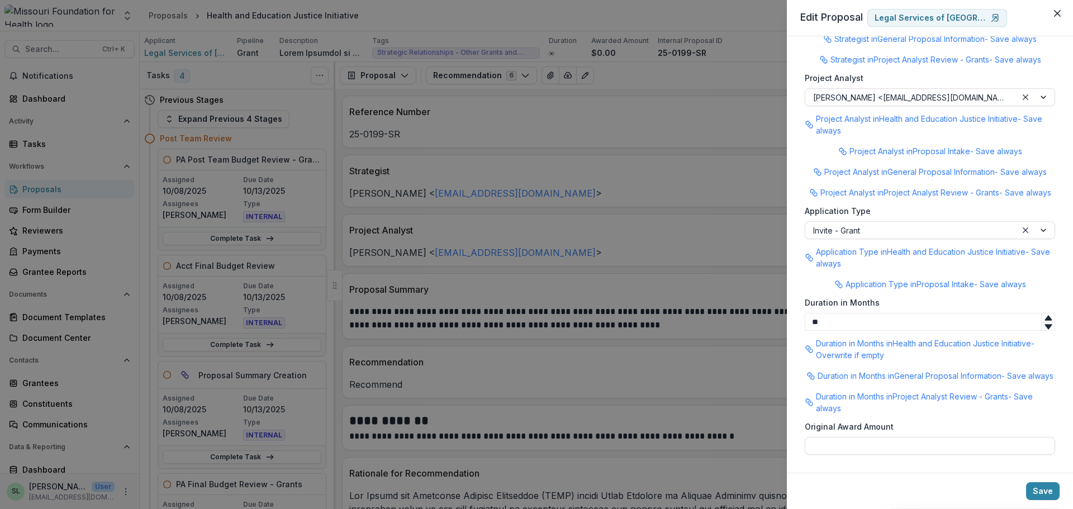  I want to click on p: Project Analyst in Project Analyst Review - Grants - Save always, so click(935, 192).